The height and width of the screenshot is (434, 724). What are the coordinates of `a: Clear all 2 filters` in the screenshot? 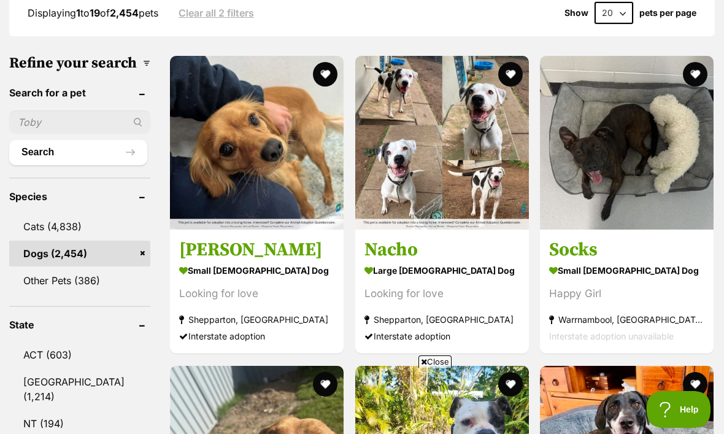 It's located at (216, 13).